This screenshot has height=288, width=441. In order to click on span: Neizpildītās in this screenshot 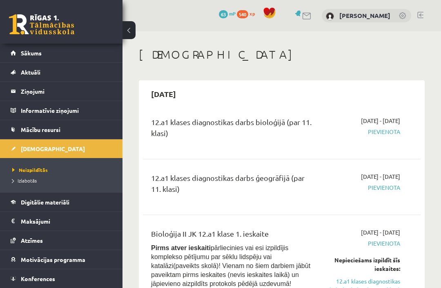, I will do `click(30, 170)`.